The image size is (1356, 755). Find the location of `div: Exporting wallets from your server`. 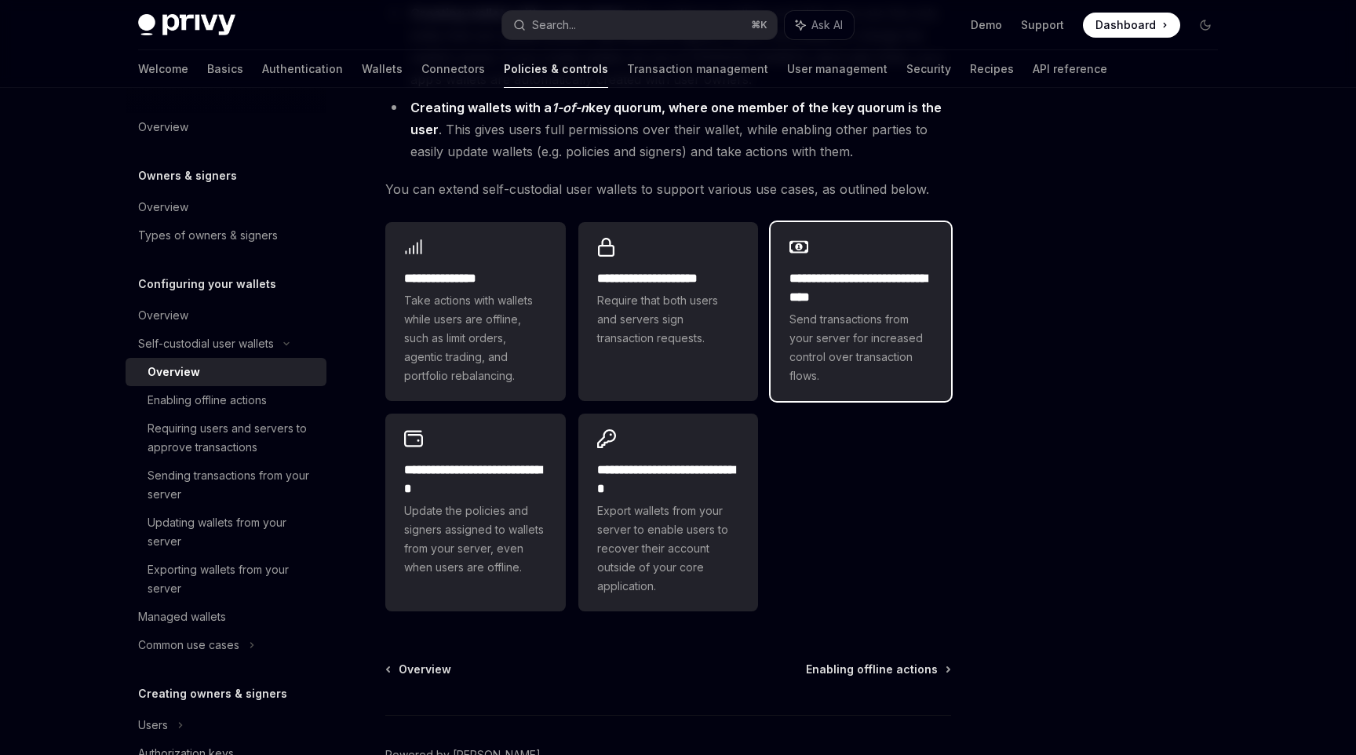

div: Exporting wallets from your server is located at coordinates (232, 579).